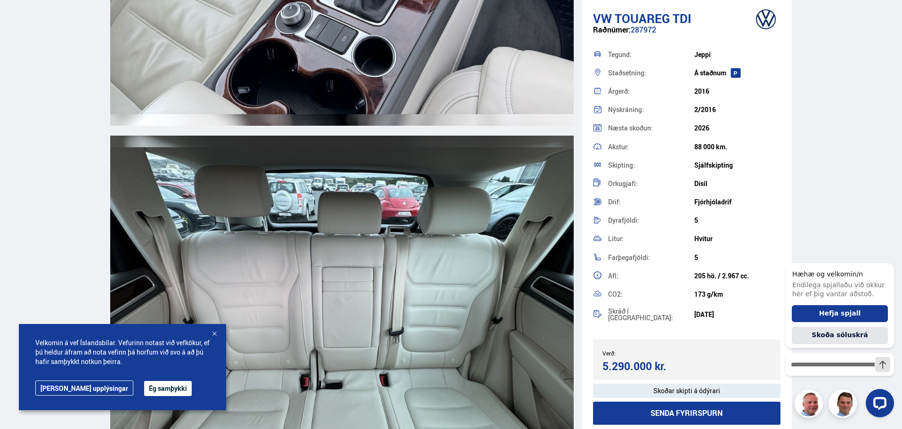 The height and width of the screenshot is (429, 902). Describe the element at coordinates (62, 68) in the screenshot. I see `button: Hefja spjall` at that location.